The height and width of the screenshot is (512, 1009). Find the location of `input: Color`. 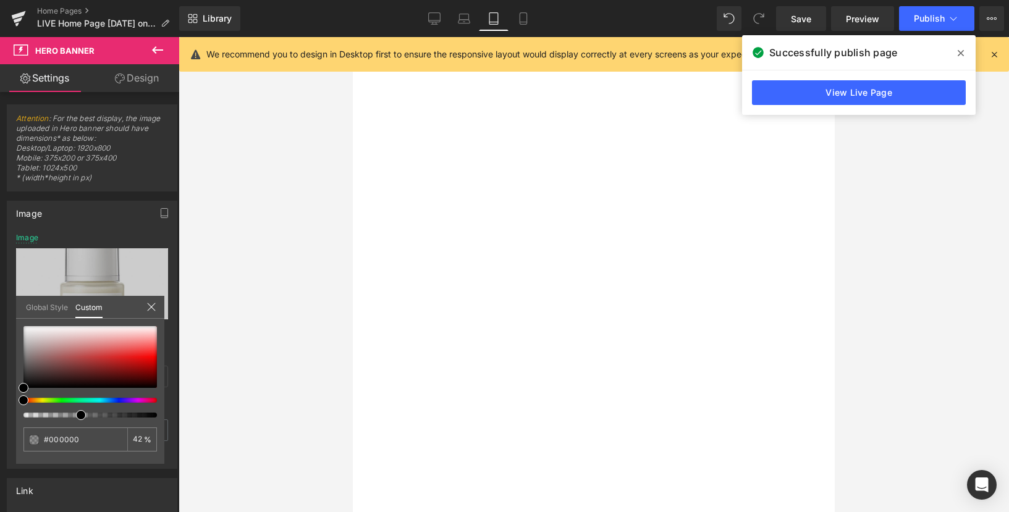

input: Color is located at coordinates (83, 439).